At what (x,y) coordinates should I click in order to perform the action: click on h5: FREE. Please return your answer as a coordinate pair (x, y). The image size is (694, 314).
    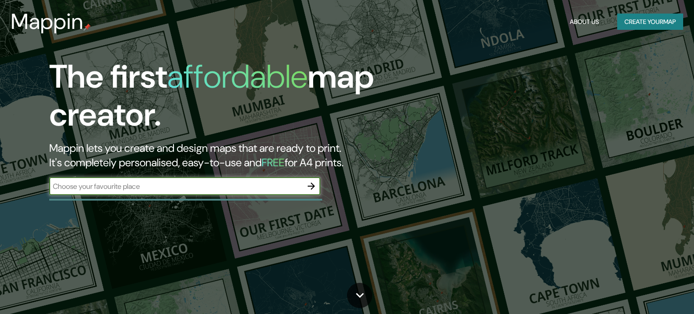
    Looking at the image, I should click on (273, 162).